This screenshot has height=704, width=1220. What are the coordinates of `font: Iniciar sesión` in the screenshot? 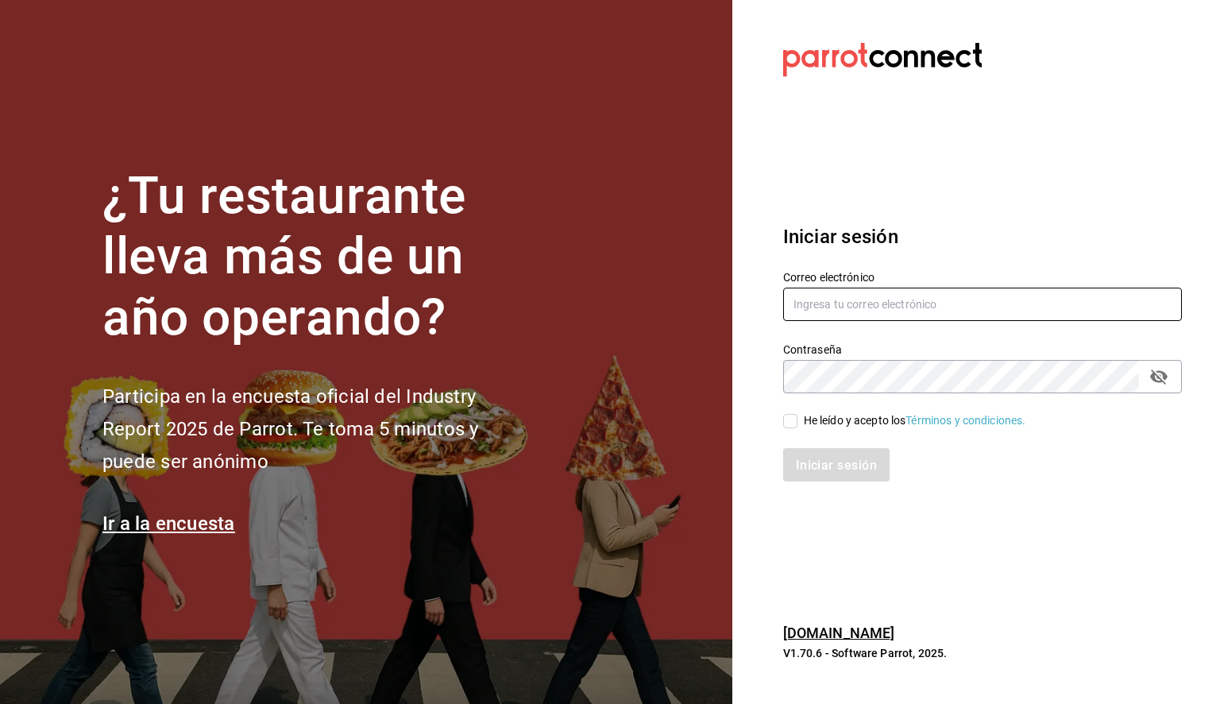 It's located at (840, 237).